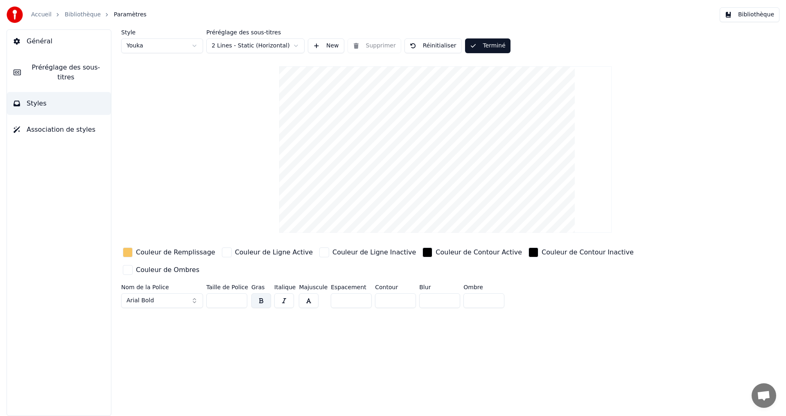 This screenshot has height=416, width=786. What do you see at coordinates (274, 253) in the screenshot?
I see `div: Couleur de Ligne Active` at bounding box center [274, 253].